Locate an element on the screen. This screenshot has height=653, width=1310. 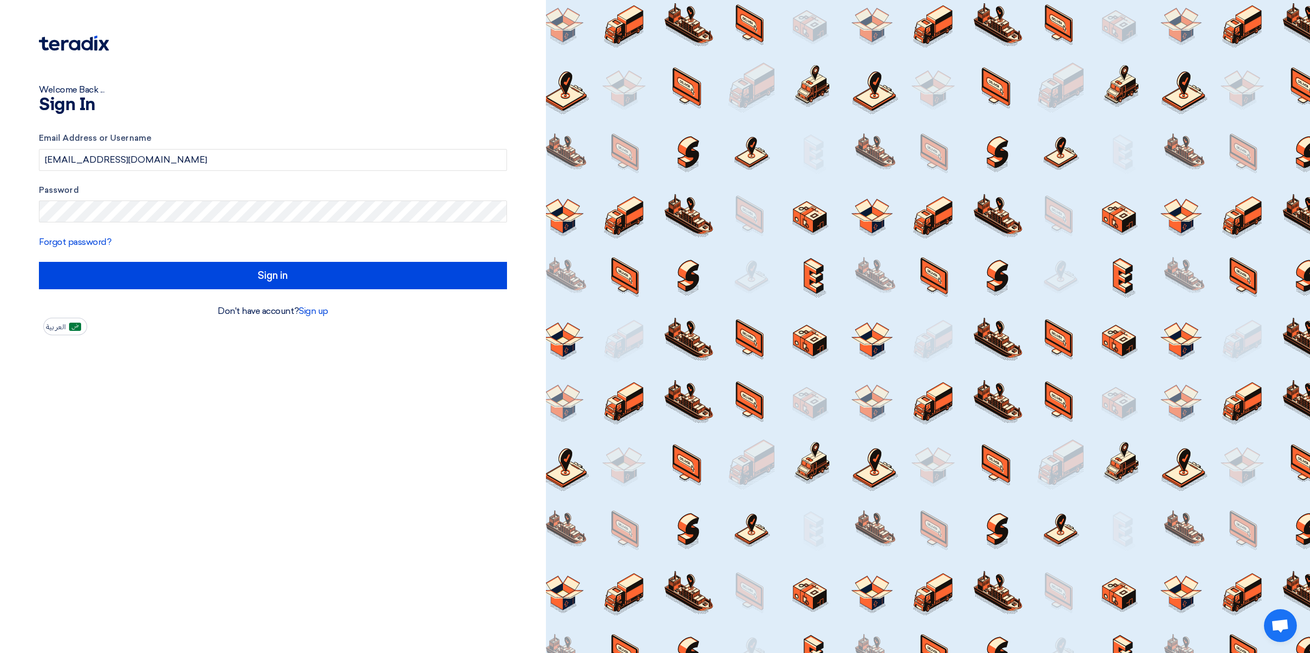
h1: Sign In is located at coordinates (273, 105).